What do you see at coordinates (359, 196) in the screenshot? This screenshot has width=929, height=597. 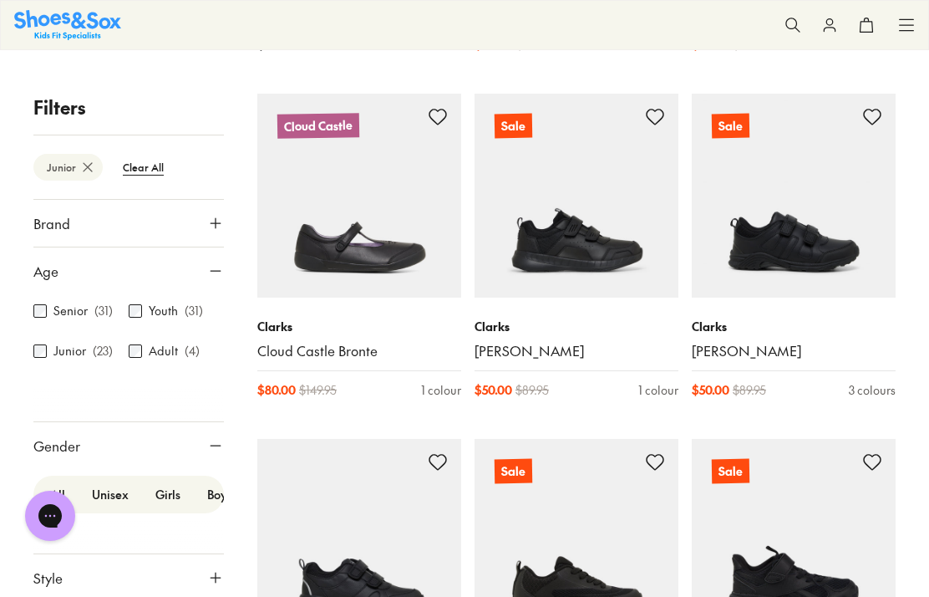 I see `a: Cloud Castle` at bounding box center [359, 196].